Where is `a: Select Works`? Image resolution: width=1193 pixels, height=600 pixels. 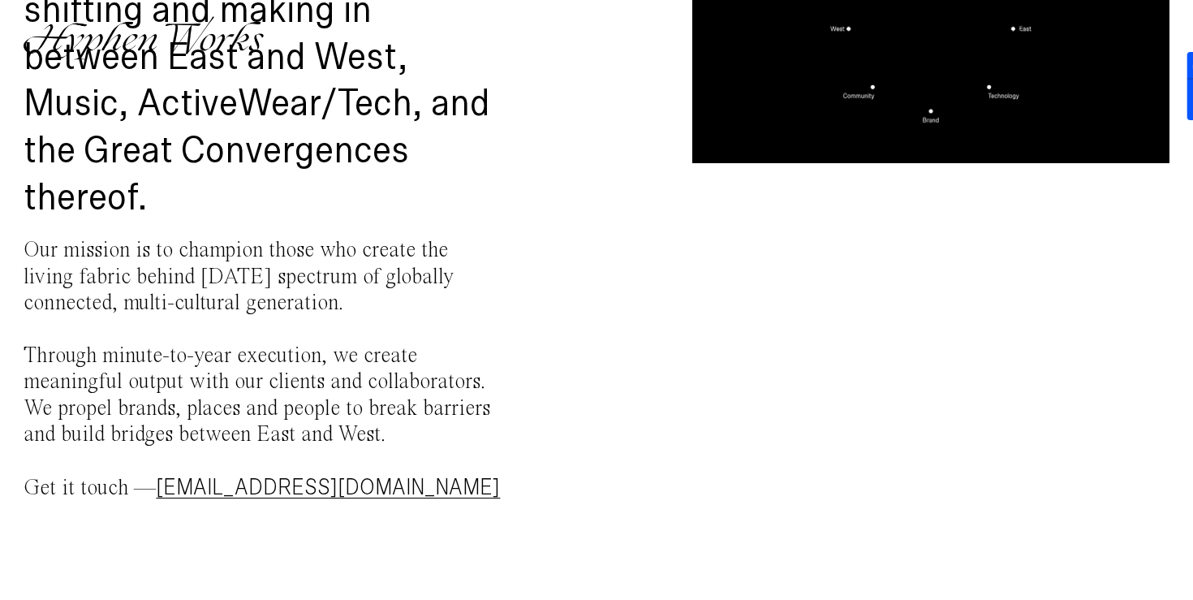 a: Select Works is located at coordinates (963, 36).